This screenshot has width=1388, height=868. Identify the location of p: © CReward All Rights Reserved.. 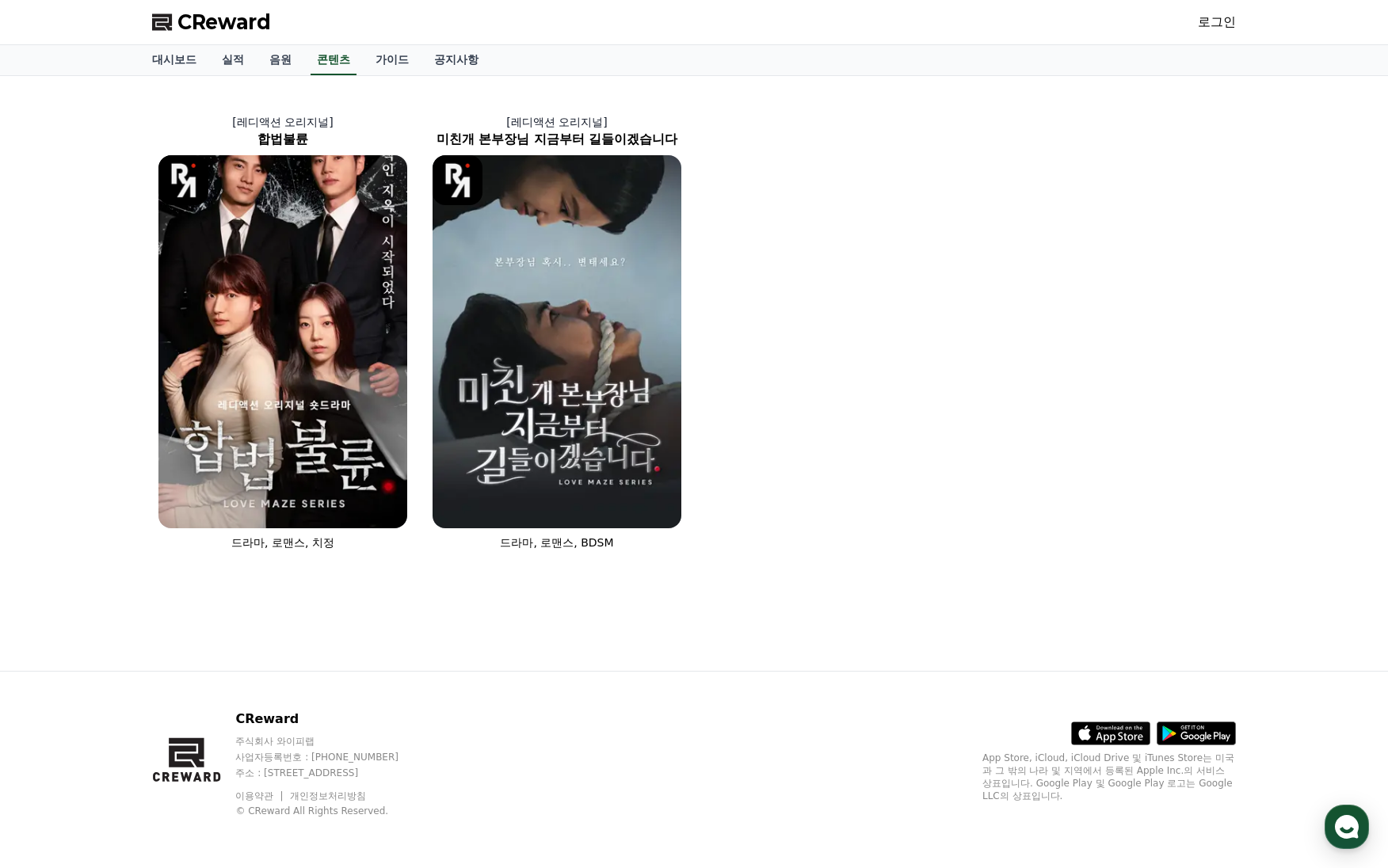
(332, 811).